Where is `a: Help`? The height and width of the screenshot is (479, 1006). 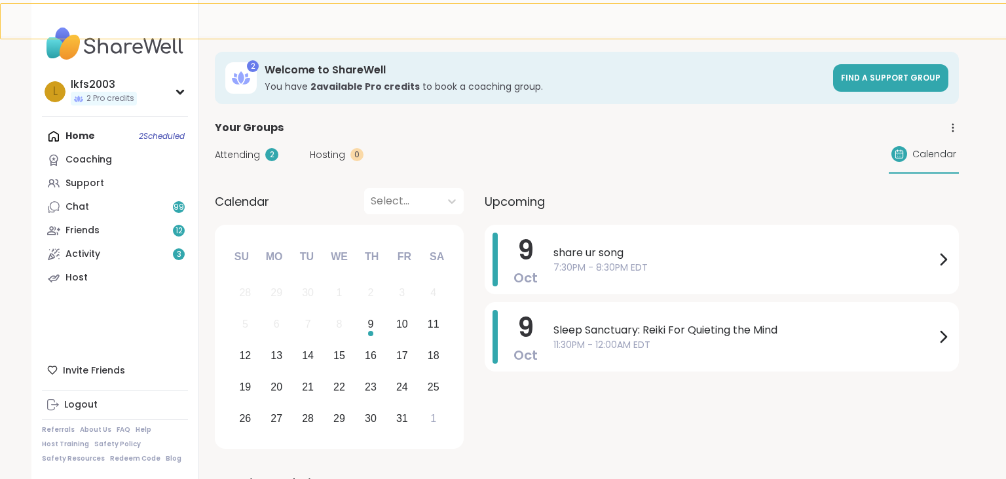 a: Help is located at coordinates (143, 430).